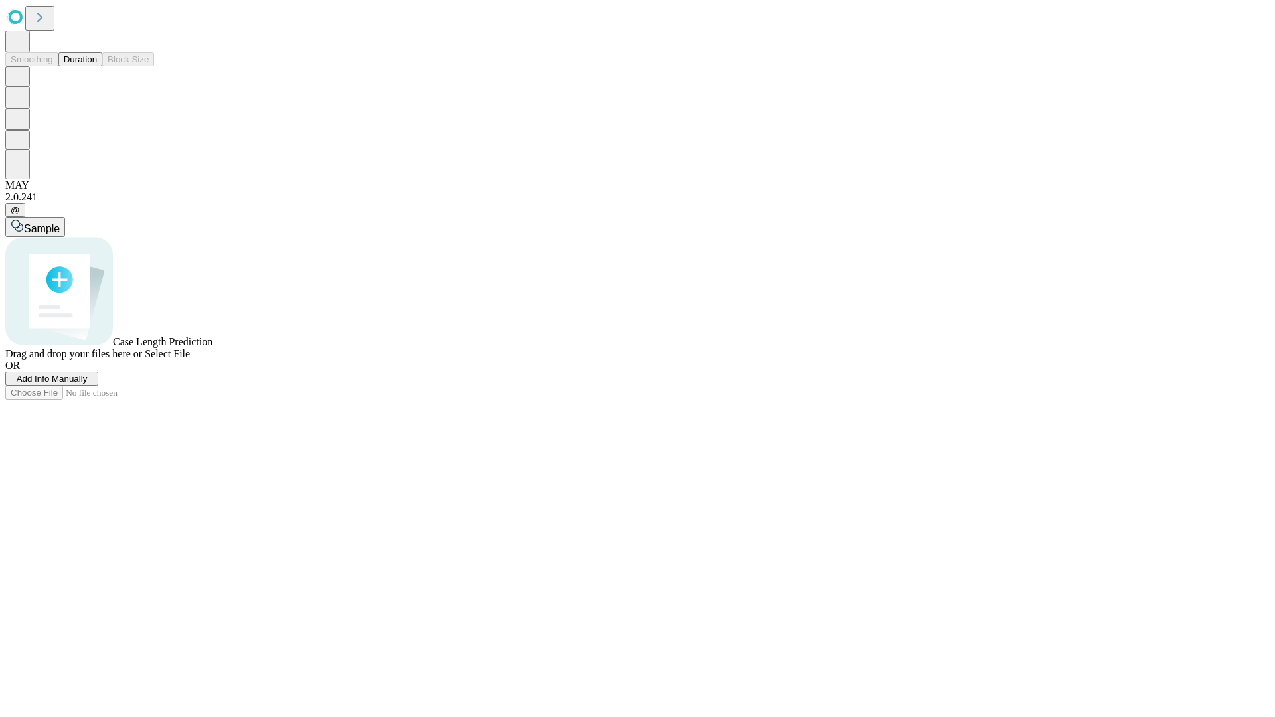  What do you see at coordinates (167, 353) in the screenshot?
I see `span: Select File` at bounding box center [167, 353].